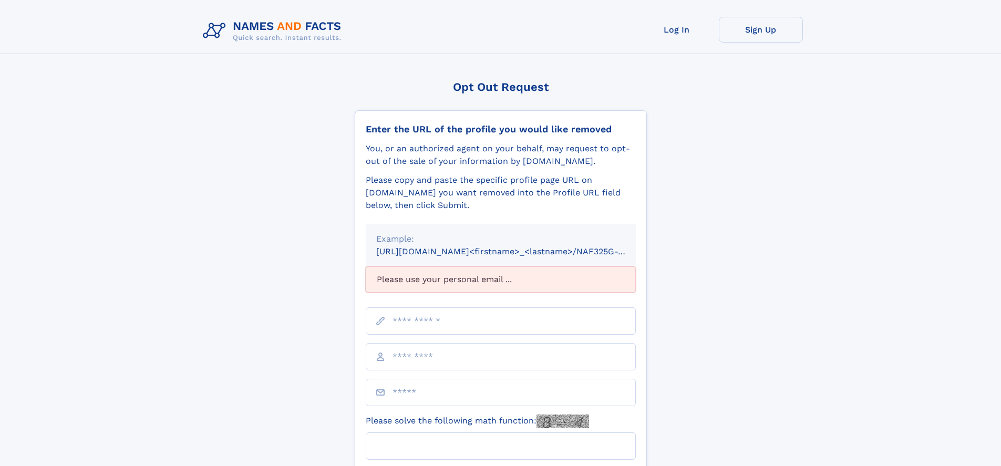 The image size is (1001, 466). Describe the element at coordinates (501, 87) in the screenshot. I see `div: Opt Out Request` at that location.